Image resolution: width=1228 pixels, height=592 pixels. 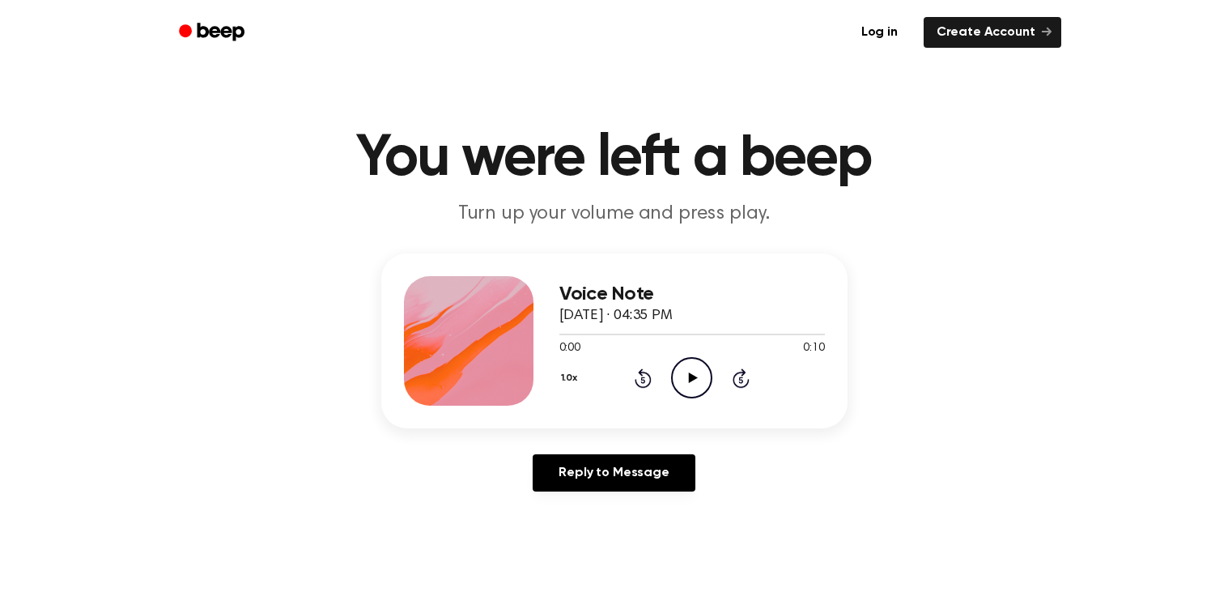 I want to click on a: Log in, so click(x=879, y=32).